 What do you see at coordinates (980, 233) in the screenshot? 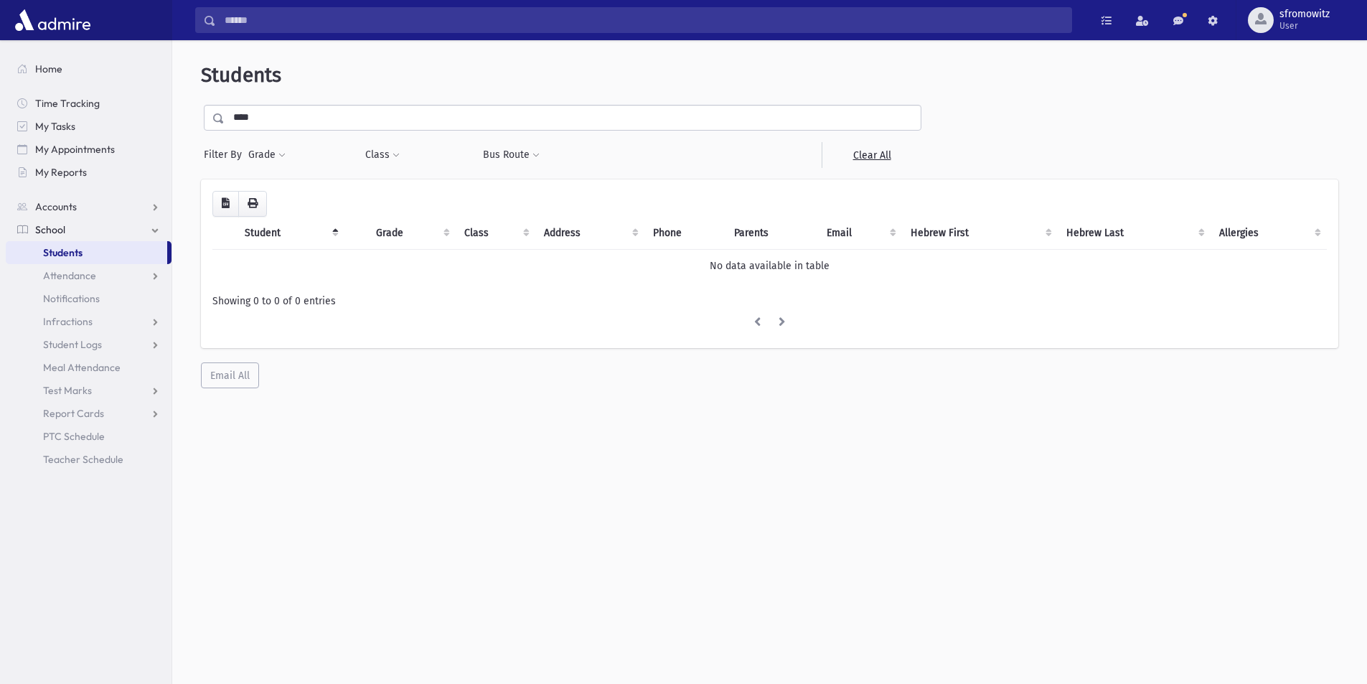
I see `th: Hebrew First: activate to sort column ascending` at bounding box center [980, 233].